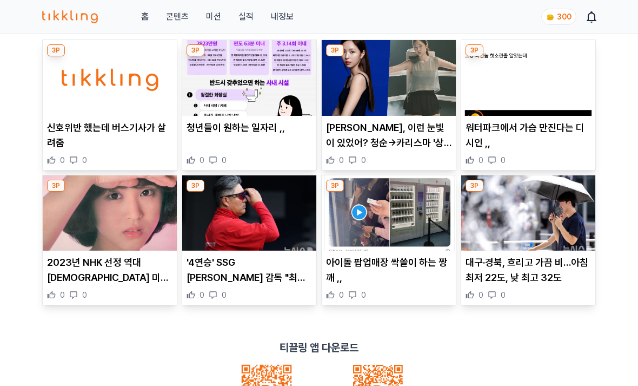 The width and height of the screenshot is (638, 386). Describe the element at coordinates (145, 17) in the screenshot. I see `a: 홈` at that location.